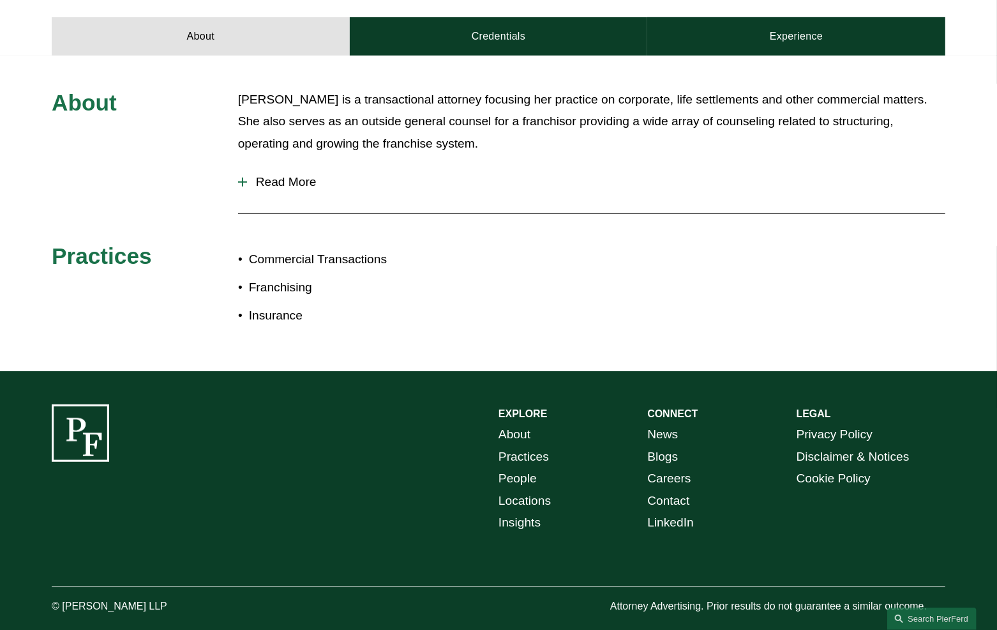  What do you see at coordinates (932, 618) in the screenshot?
I see `a: Search this site` at bounding box center [932, 618].